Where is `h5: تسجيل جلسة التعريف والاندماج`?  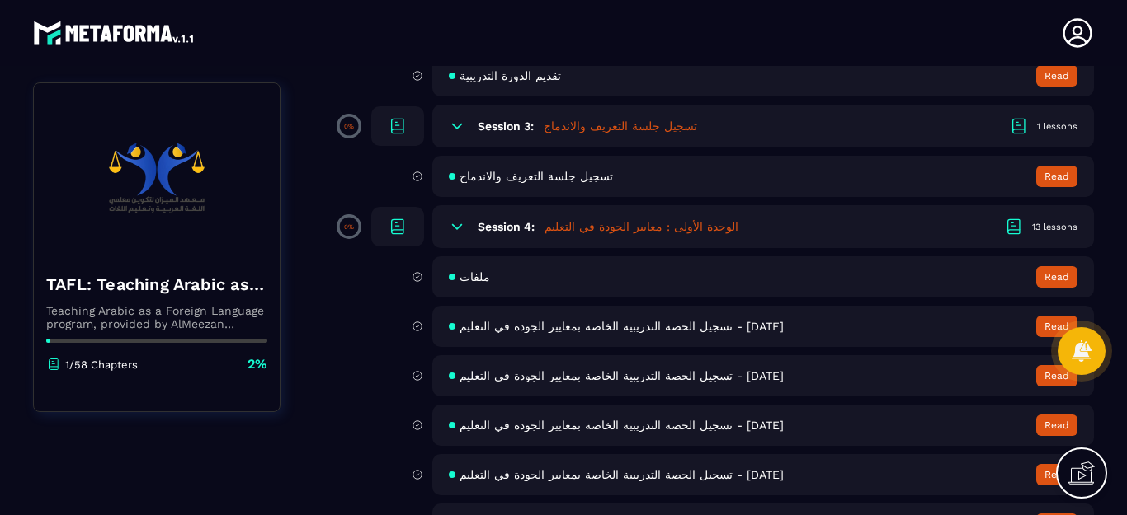 h5: تسجيل جلسة التعريف والاندماج is located at coordinates (620, 126).